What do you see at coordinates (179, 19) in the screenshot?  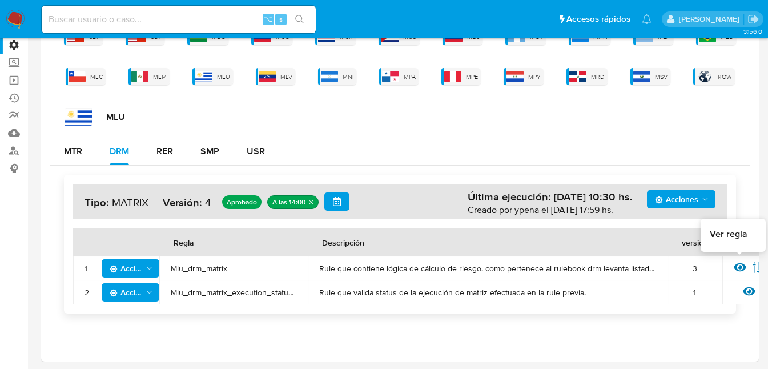 I see `input: Buscar usuario o caso...` at bounding box center [179, 19].